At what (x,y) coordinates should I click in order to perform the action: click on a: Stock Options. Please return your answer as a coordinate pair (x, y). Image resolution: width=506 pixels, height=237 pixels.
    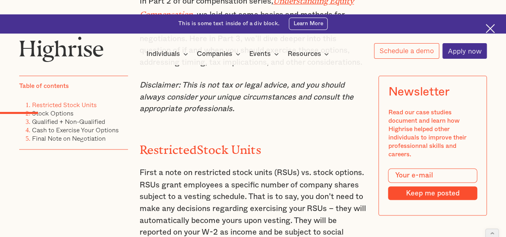
    Looking at the image, I should click on (53, 114).